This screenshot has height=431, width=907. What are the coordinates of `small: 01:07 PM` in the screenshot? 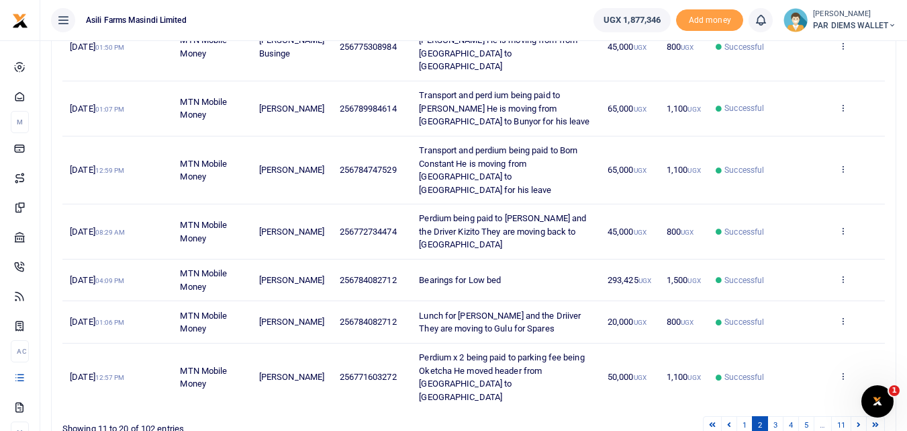 It's located at (110, 109).